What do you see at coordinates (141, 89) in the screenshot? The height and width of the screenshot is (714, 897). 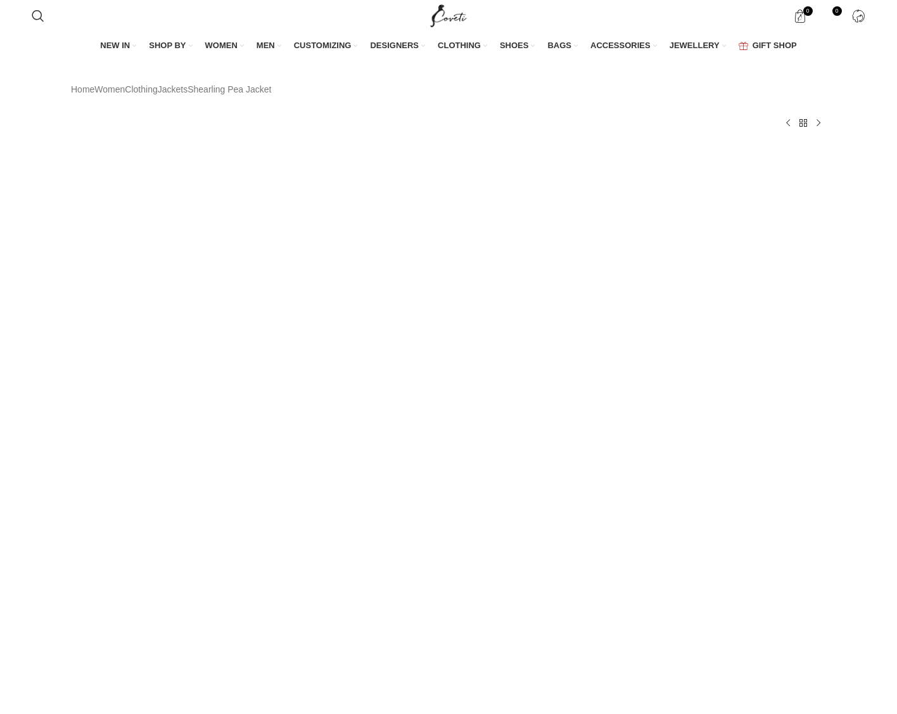 I see `a: Clothing` at bounding box center [141, 89].